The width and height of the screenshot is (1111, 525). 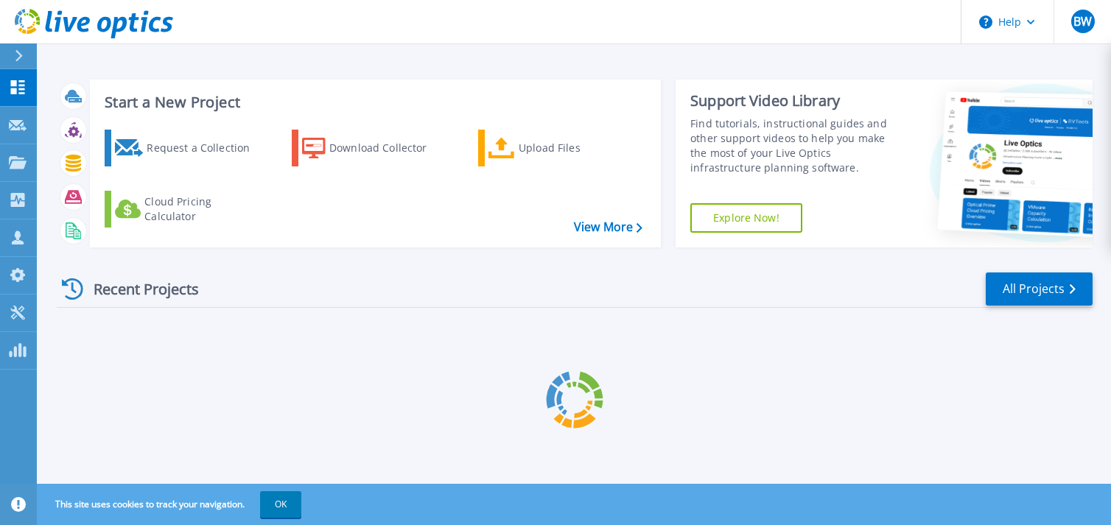 What do you see at coordinates (795, 146) in the screenshot?
I see `div: Find tutorials, instructional guides and other support videos to help you make the most of your L...` at bounding box center [795, 146].